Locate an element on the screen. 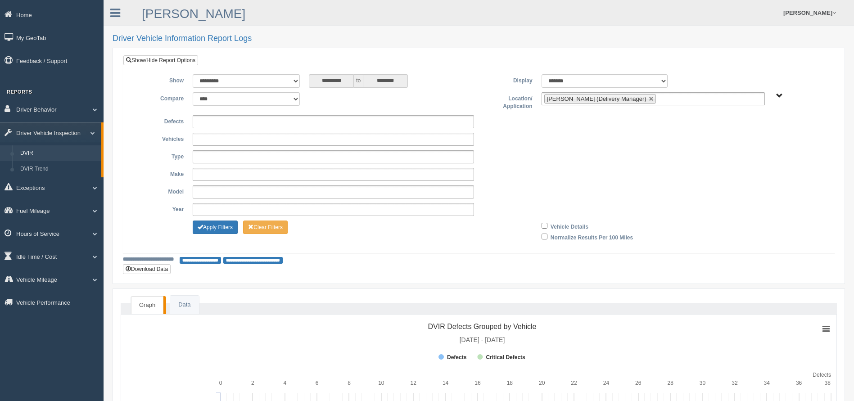  button: Download Data is located at coordinates (147, 269).